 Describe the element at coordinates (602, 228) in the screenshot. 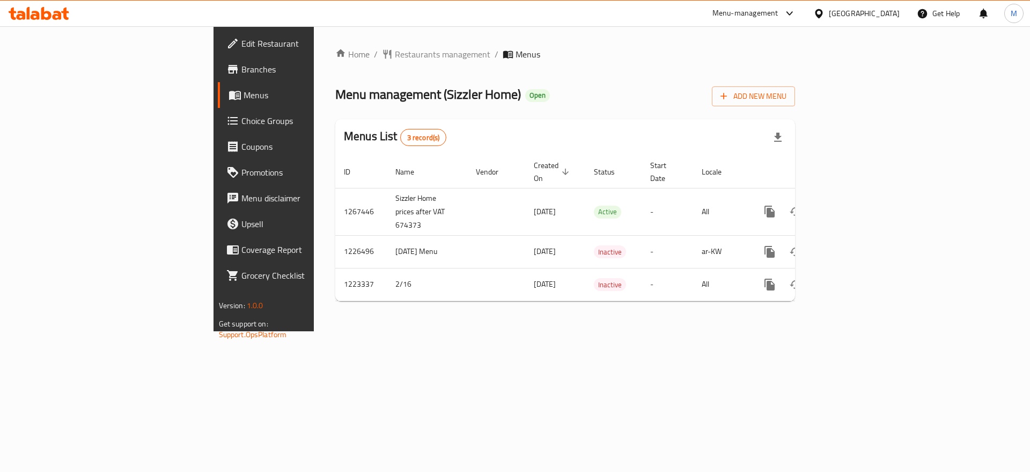

I see `table: enhanced table` at that location.